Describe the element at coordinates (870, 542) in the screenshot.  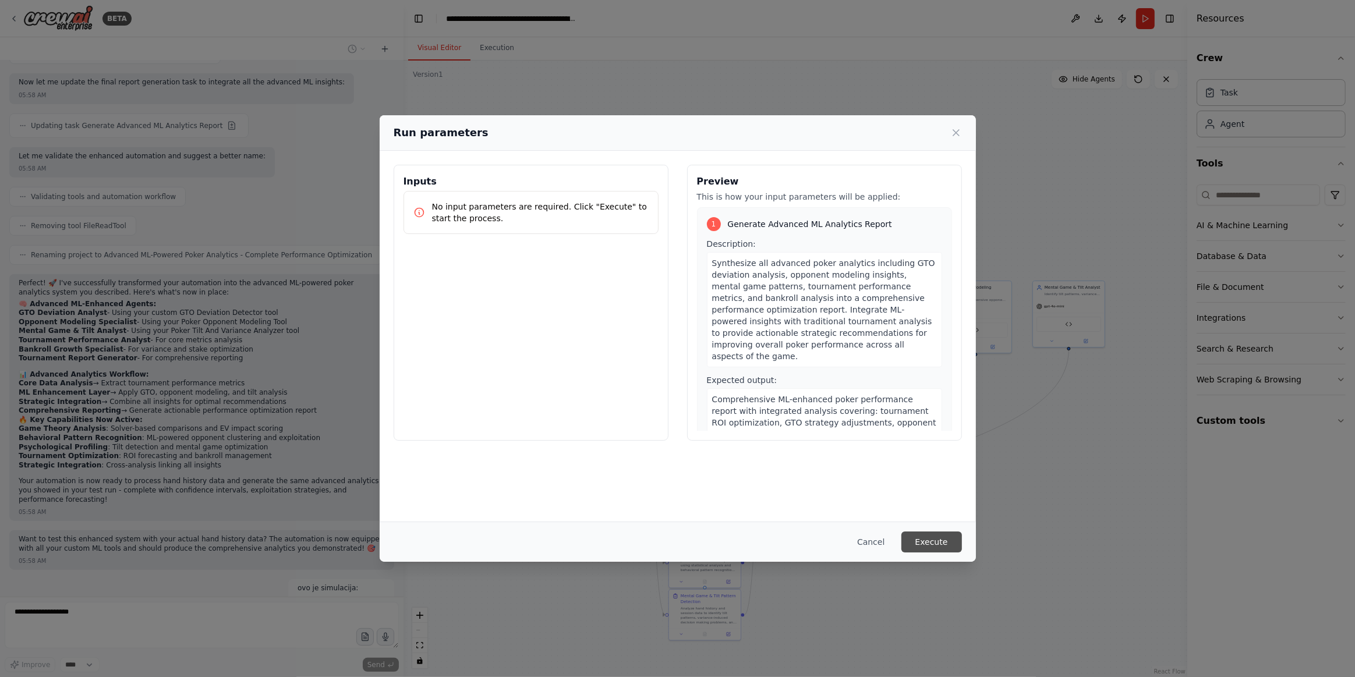
I see `button: Cancel` at that location.